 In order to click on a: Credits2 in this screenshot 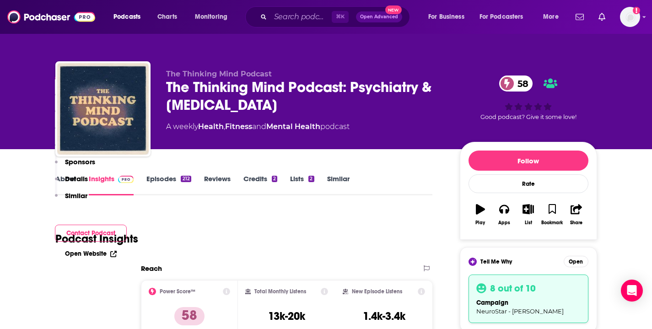, I will do `click(260, 185)`.